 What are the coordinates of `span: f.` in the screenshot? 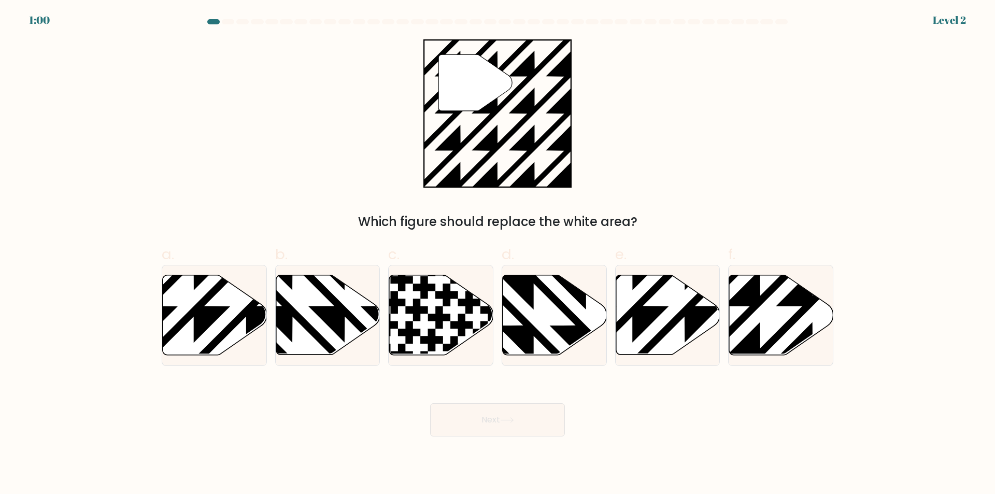 It's located at (732, 254).